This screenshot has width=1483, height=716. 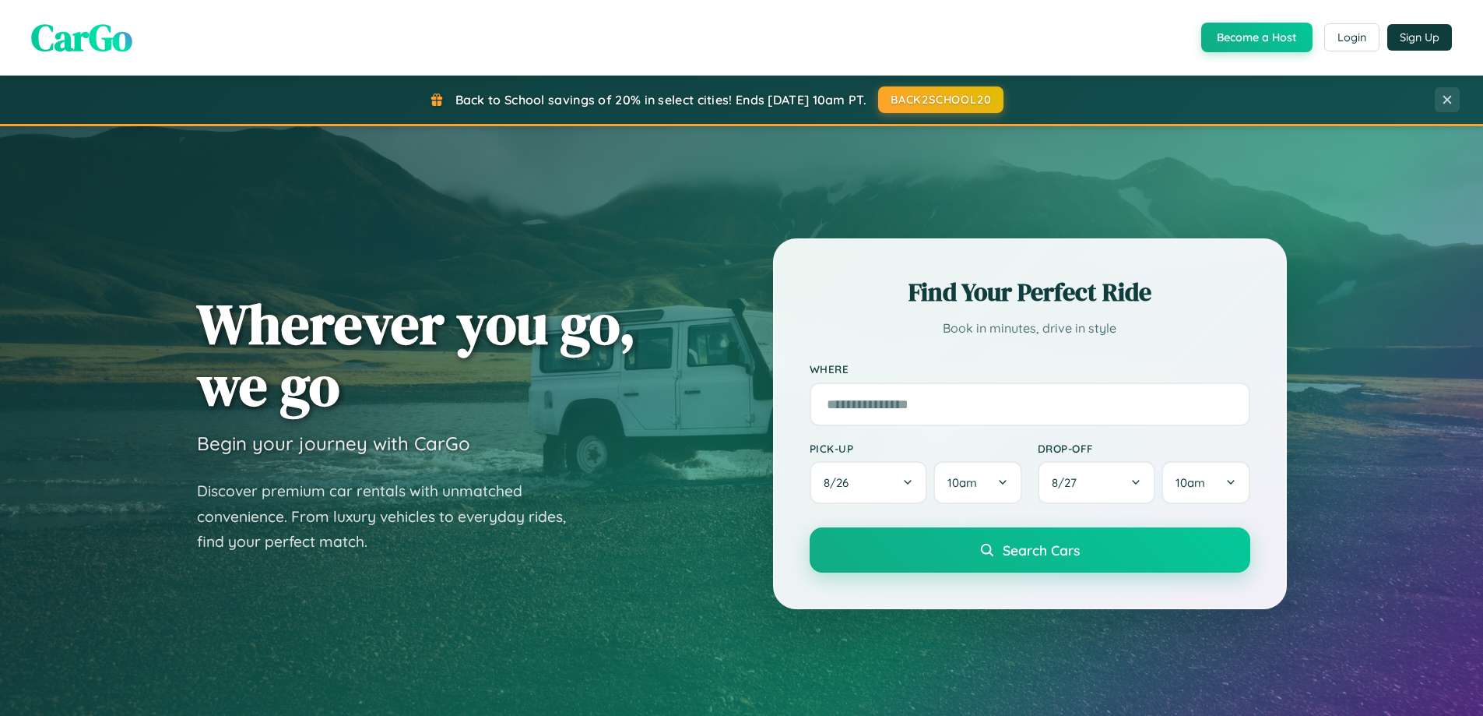 I want to click on span: CarGo, so click(x=82, y=37).